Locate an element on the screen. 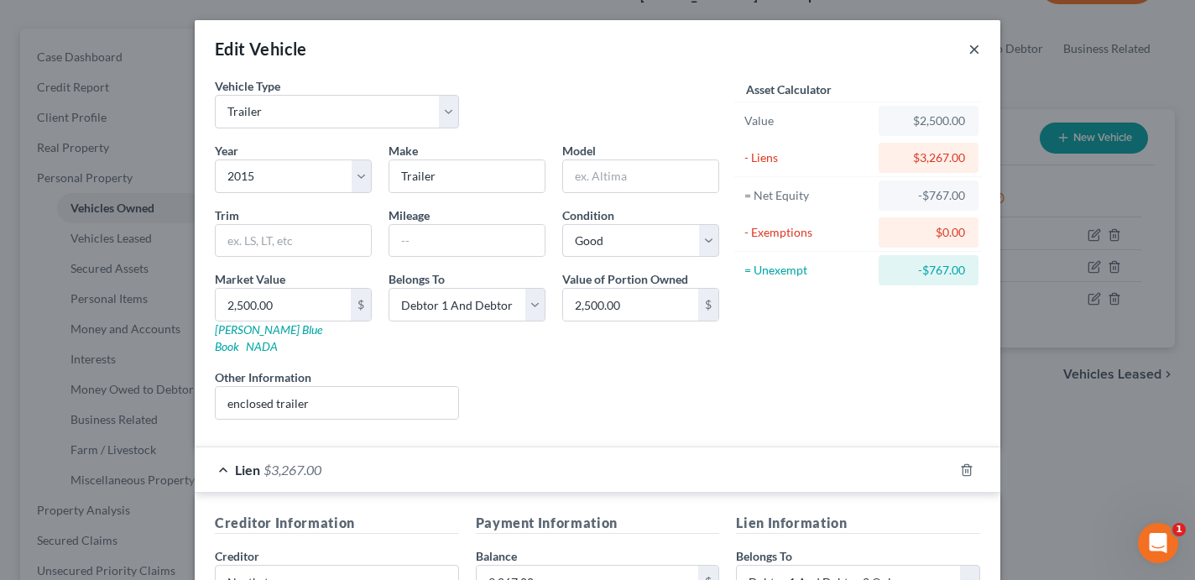  a: NADA is located at coordinates (262, 346).